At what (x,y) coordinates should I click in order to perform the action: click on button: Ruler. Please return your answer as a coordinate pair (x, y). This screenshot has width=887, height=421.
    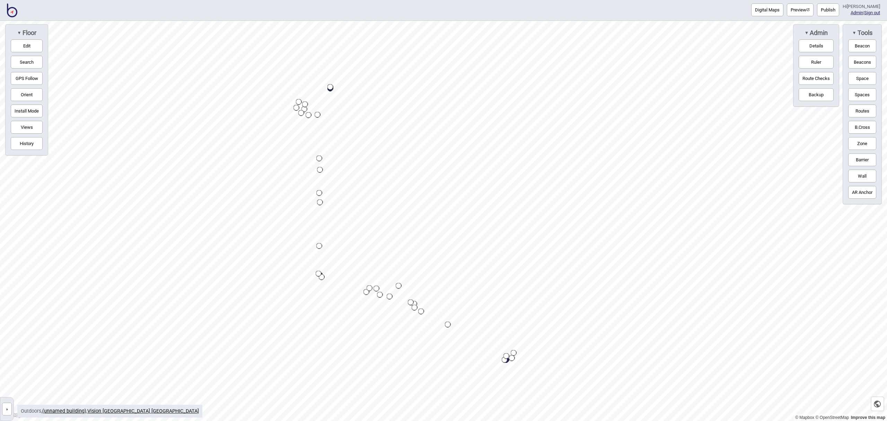
    Looking at the image, I should click on (816, 62).